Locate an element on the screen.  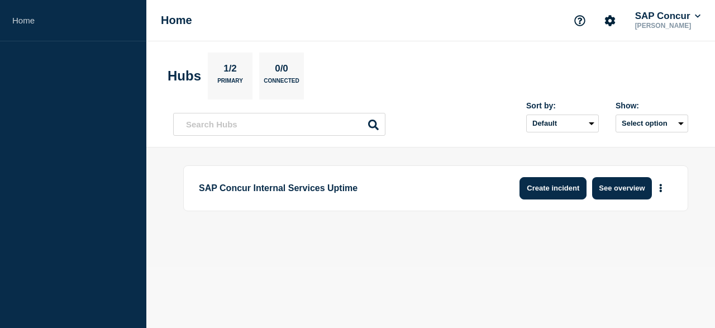
p: SAP Concur Internal Services Uptime is located at coordinates (342, 188).